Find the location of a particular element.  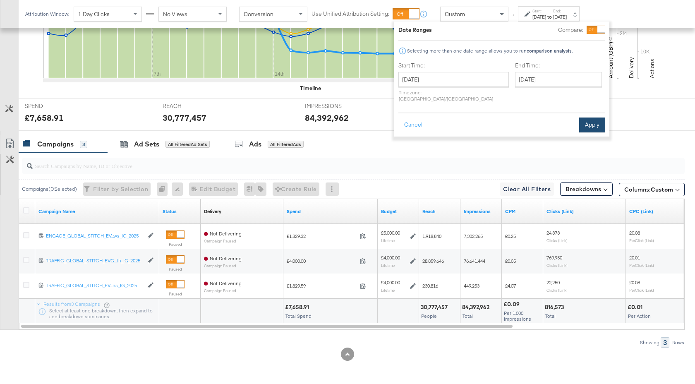

a: The average cost you've paid to have 1,000 impressions of your ad. is located at coordinates (523, 212).